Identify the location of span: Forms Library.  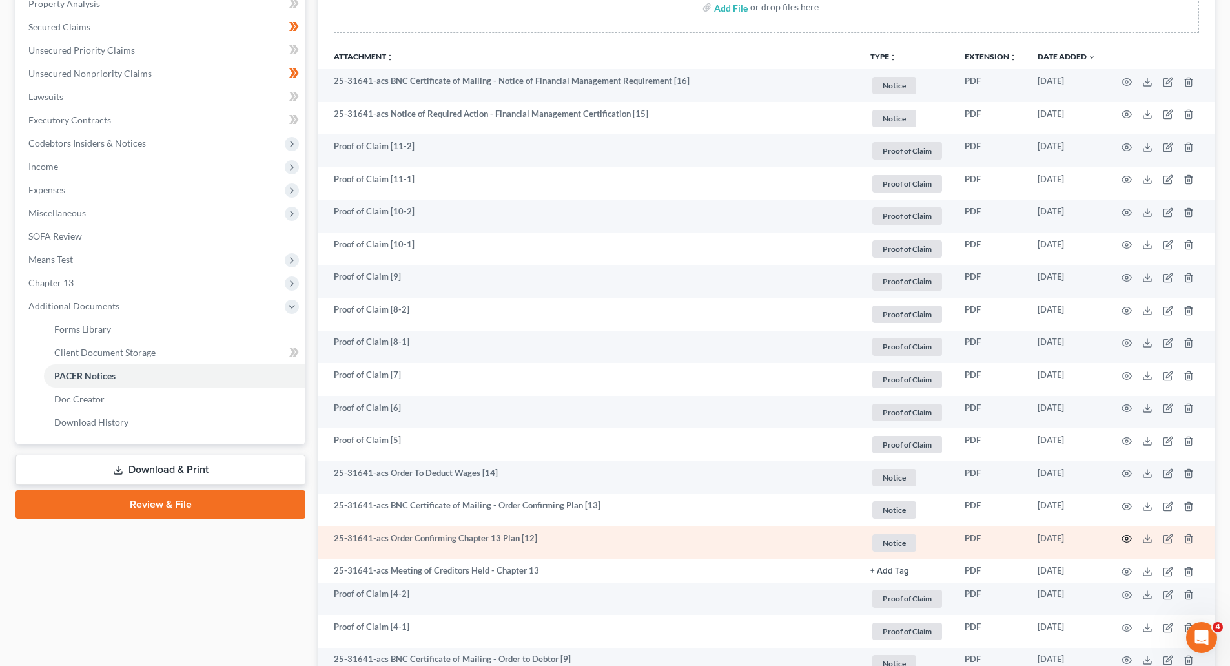
(83, 329).